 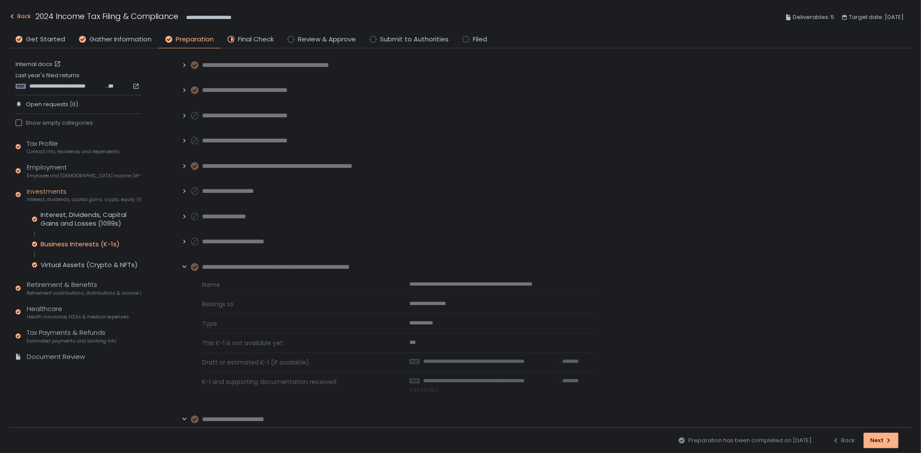 I want to click on span: Filed, so click(x=480, y=39).